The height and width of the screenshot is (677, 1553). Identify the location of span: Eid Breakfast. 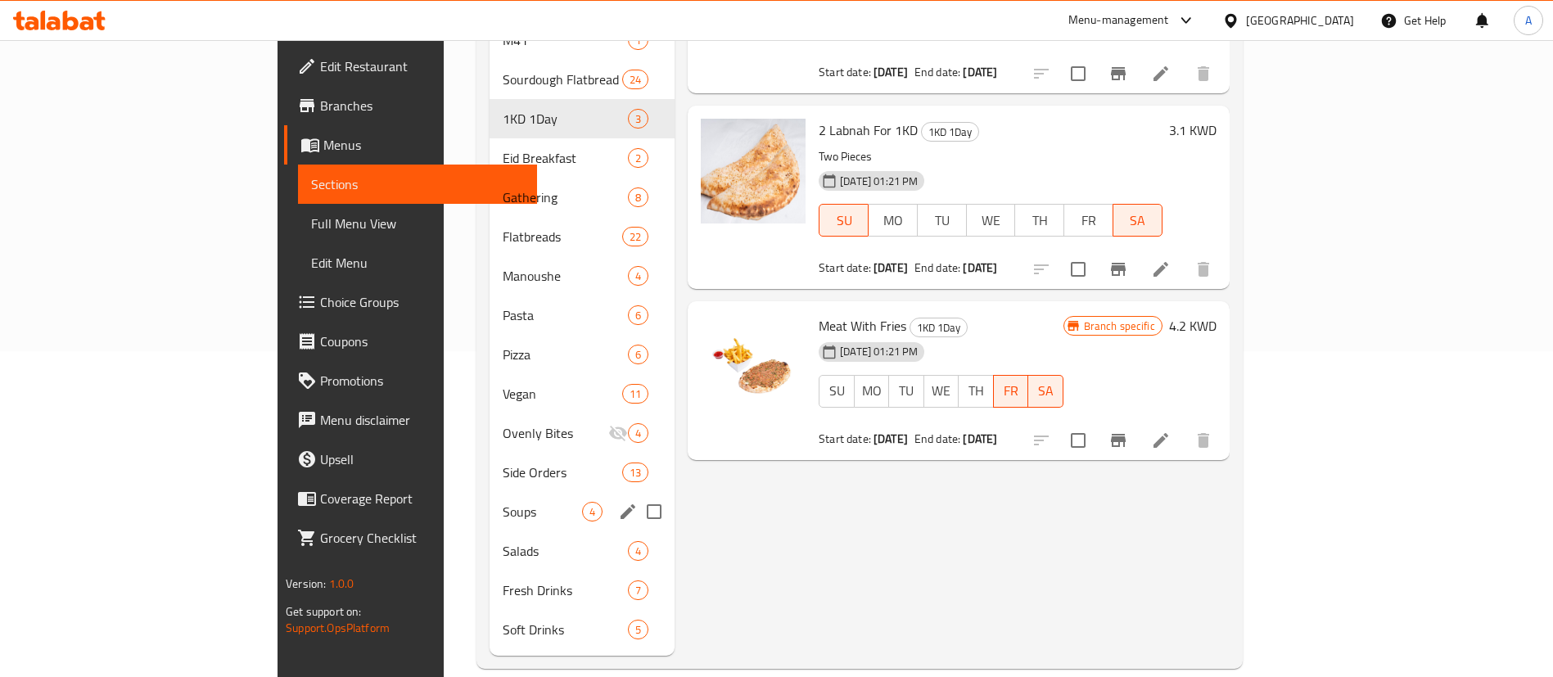
(565, 158).